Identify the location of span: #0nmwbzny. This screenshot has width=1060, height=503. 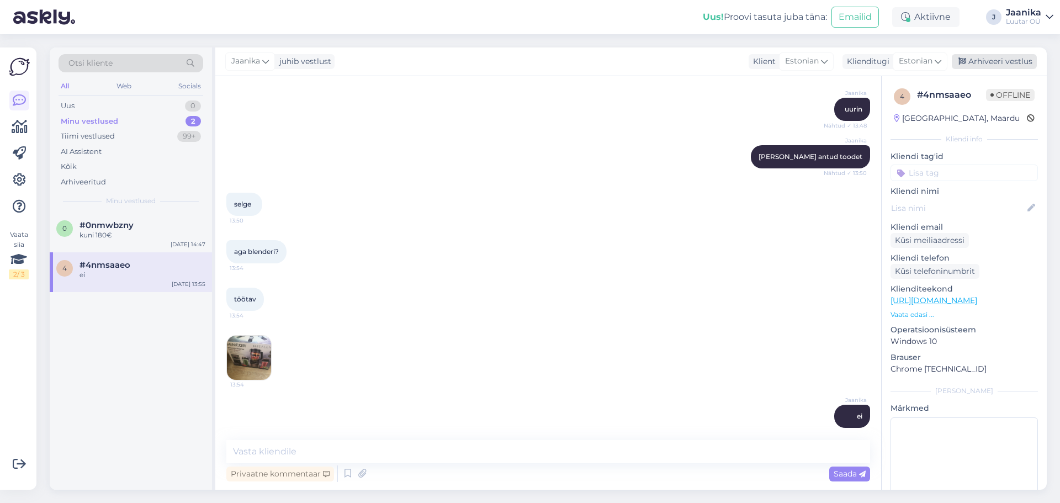
(107, 225).